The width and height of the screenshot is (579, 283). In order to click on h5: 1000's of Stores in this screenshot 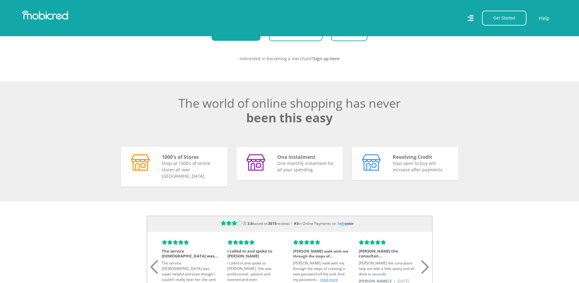, I will do `click(191, 157)`.